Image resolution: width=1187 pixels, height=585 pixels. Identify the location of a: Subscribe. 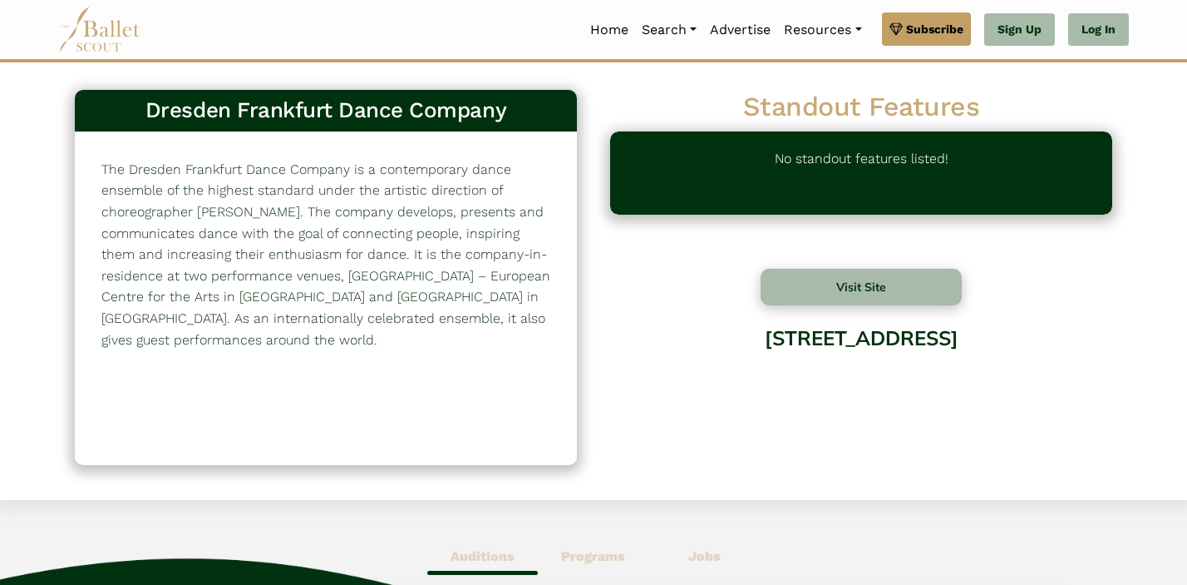
(926, 29).